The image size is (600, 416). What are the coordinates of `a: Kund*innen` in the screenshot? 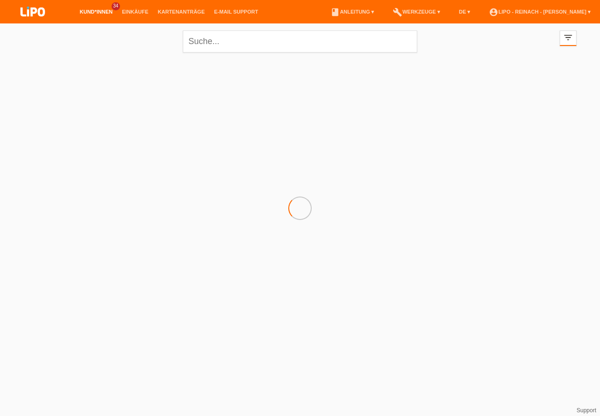 It's located at (96, 12).